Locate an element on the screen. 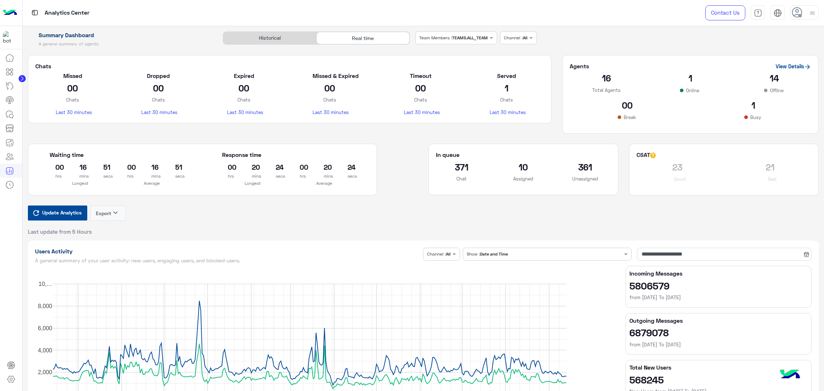 The width and height of the screenshot is (824, 391). h5: Dropped is located at coordinates (158, 76).